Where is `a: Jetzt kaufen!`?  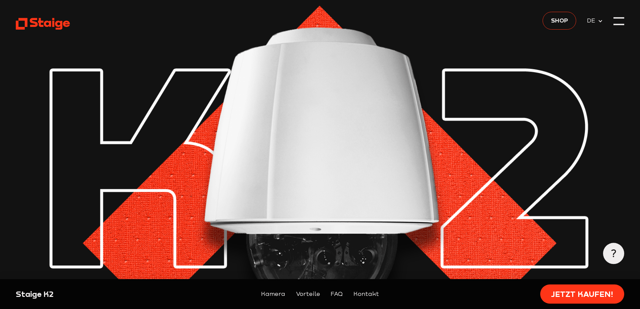 a: Jetzt kaufen! is located at coordinates (583, 294).